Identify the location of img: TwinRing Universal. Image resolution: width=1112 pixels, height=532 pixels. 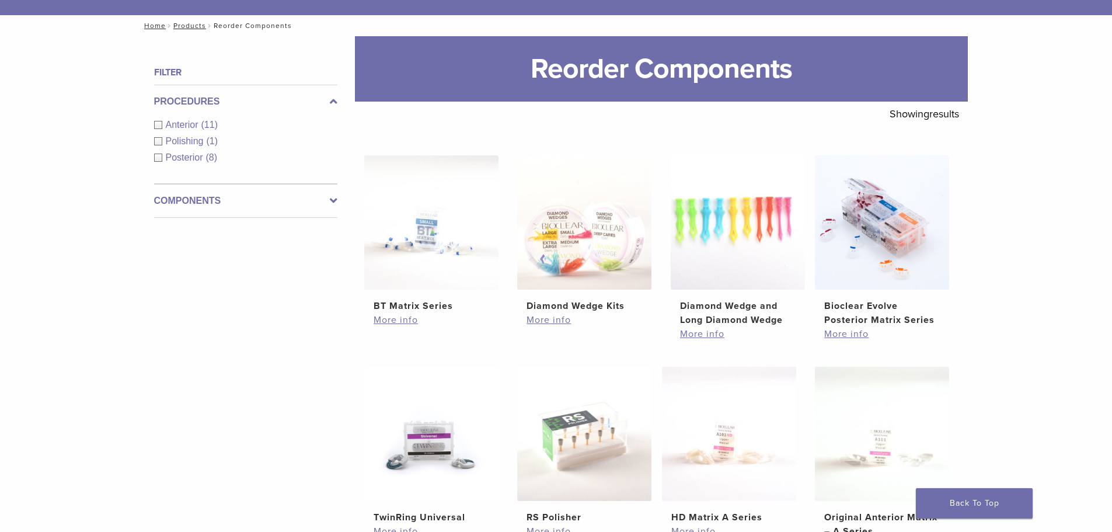
(431, 434).